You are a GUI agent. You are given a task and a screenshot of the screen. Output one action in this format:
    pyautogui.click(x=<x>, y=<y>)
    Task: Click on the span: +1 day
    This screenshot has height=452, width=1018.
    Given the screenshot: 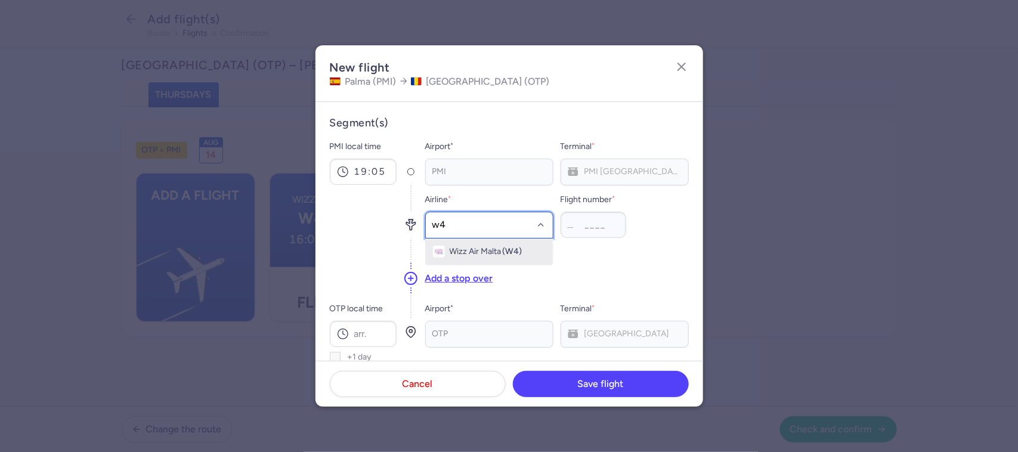 What is the action you would take?
    pyautogui.click(x=360, y=357)
    